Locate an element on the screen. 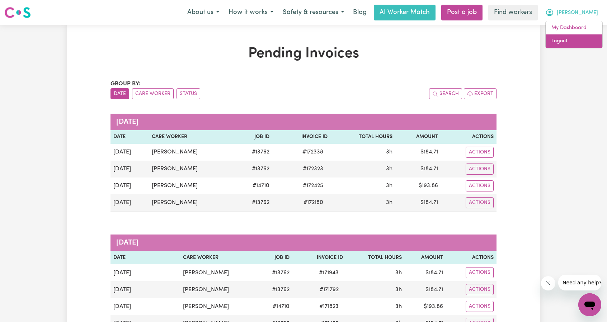 This screenshot has width=607, height=322. a: Post a job is located at coordinates (462, 13).